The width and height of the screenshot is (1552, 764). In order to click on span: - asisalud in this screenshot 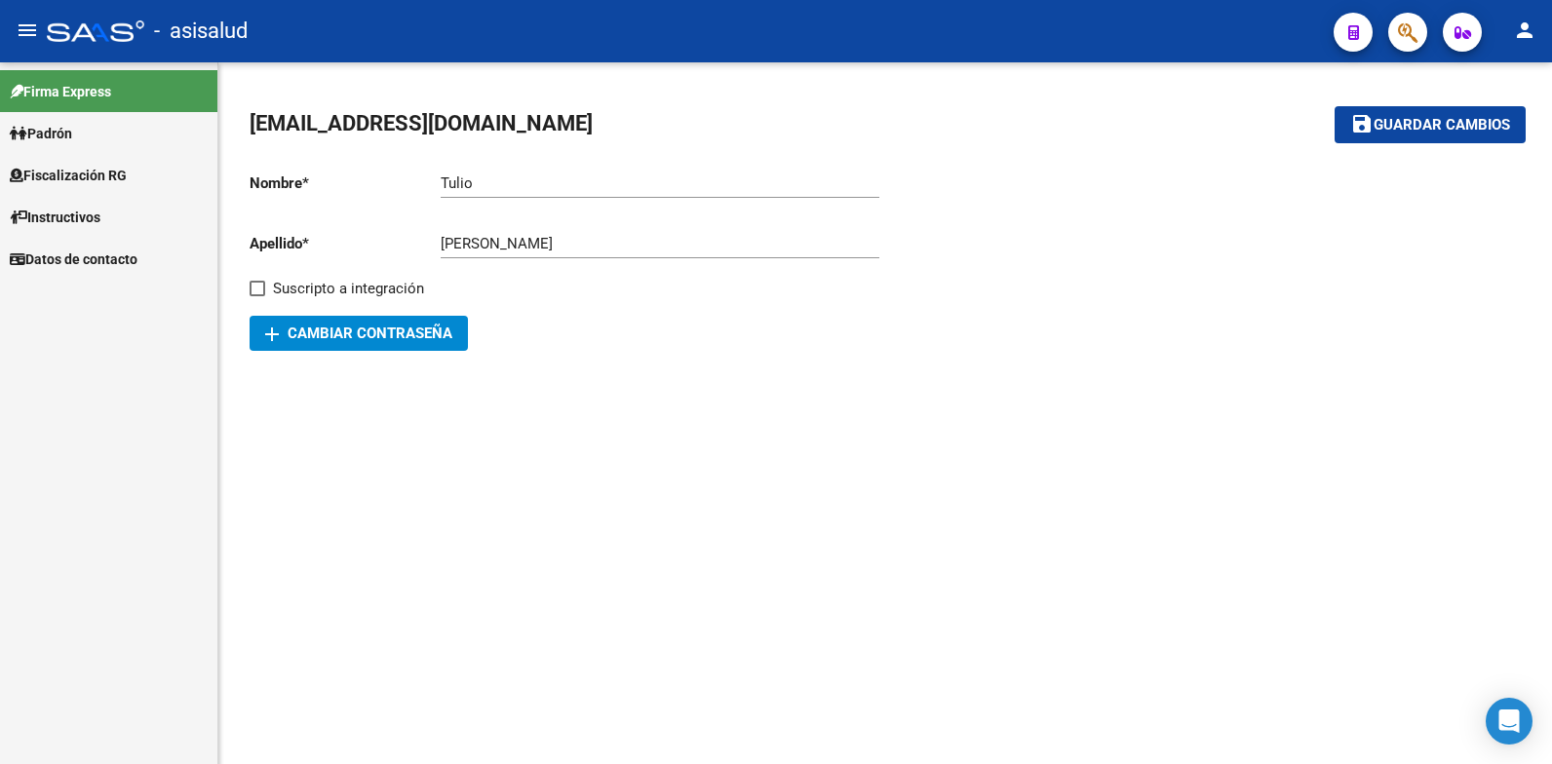, I will do `click(201, 31)`.